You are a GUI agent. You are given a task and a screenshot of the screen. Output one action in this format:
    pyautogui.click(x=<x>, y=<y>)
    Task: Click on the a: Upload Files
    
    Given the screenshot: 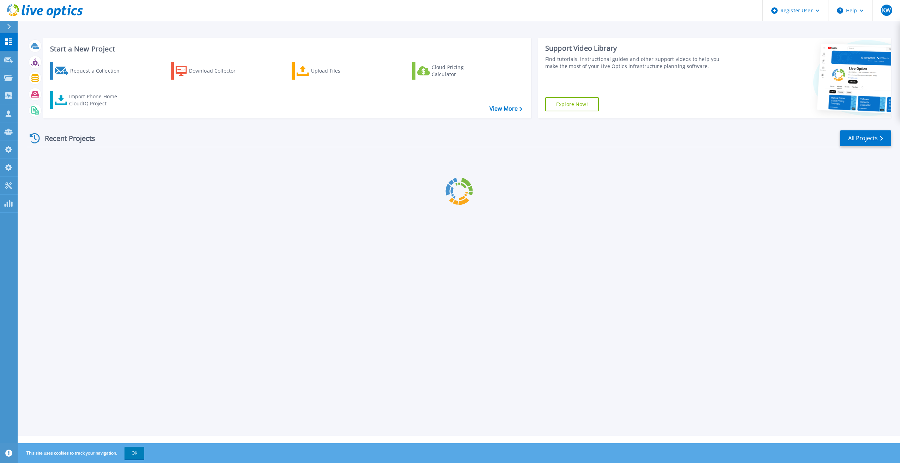 What is the action you would take?
    pyautogui.click(x=331, y=71)
    